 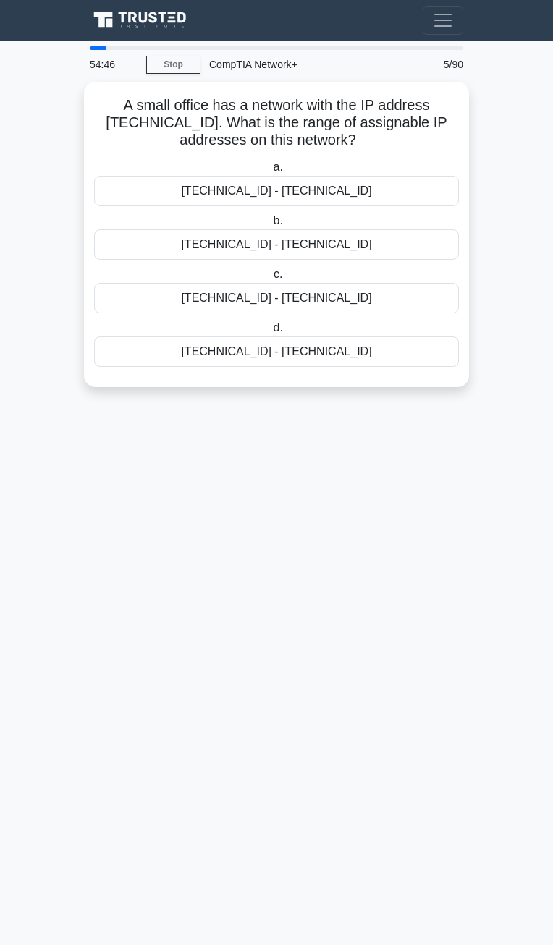 I want to click on span: d., so click(x=278, y=327).